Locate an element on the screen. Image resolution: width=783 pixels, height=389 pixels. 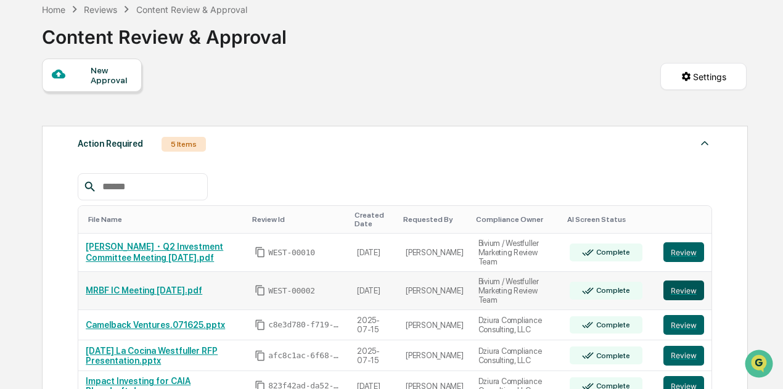
div: We're available if you need us! is located at coordinates (112, 135).